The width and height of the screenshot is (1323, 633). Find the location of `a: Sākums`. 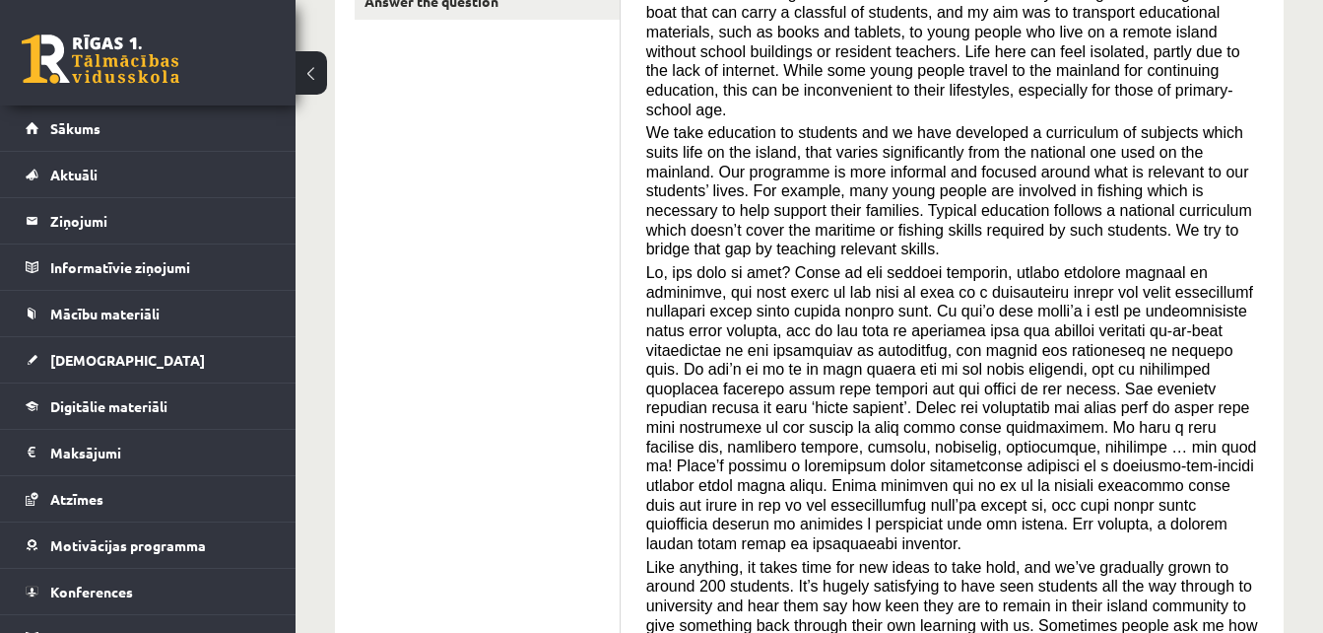

a: Sākums is located at coordinates (148, 128).